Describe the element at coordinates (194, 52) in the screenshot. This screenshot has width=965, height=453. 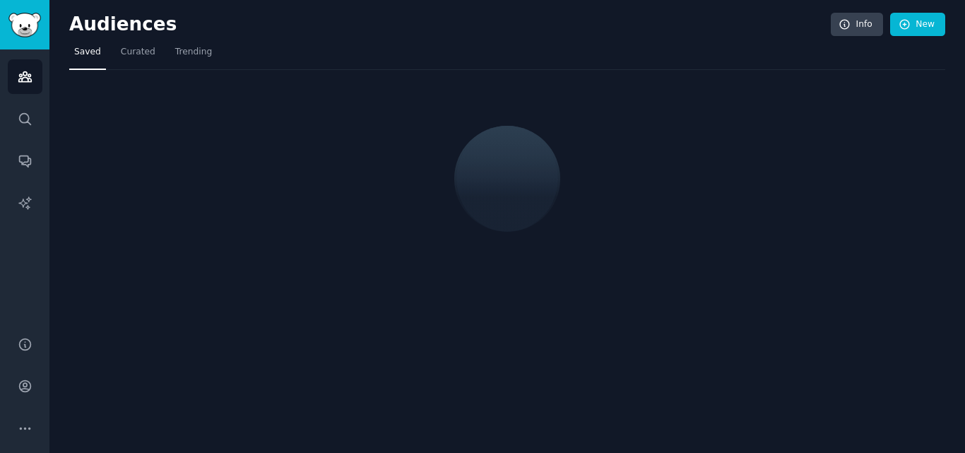
I see `span: Trending` at that location.